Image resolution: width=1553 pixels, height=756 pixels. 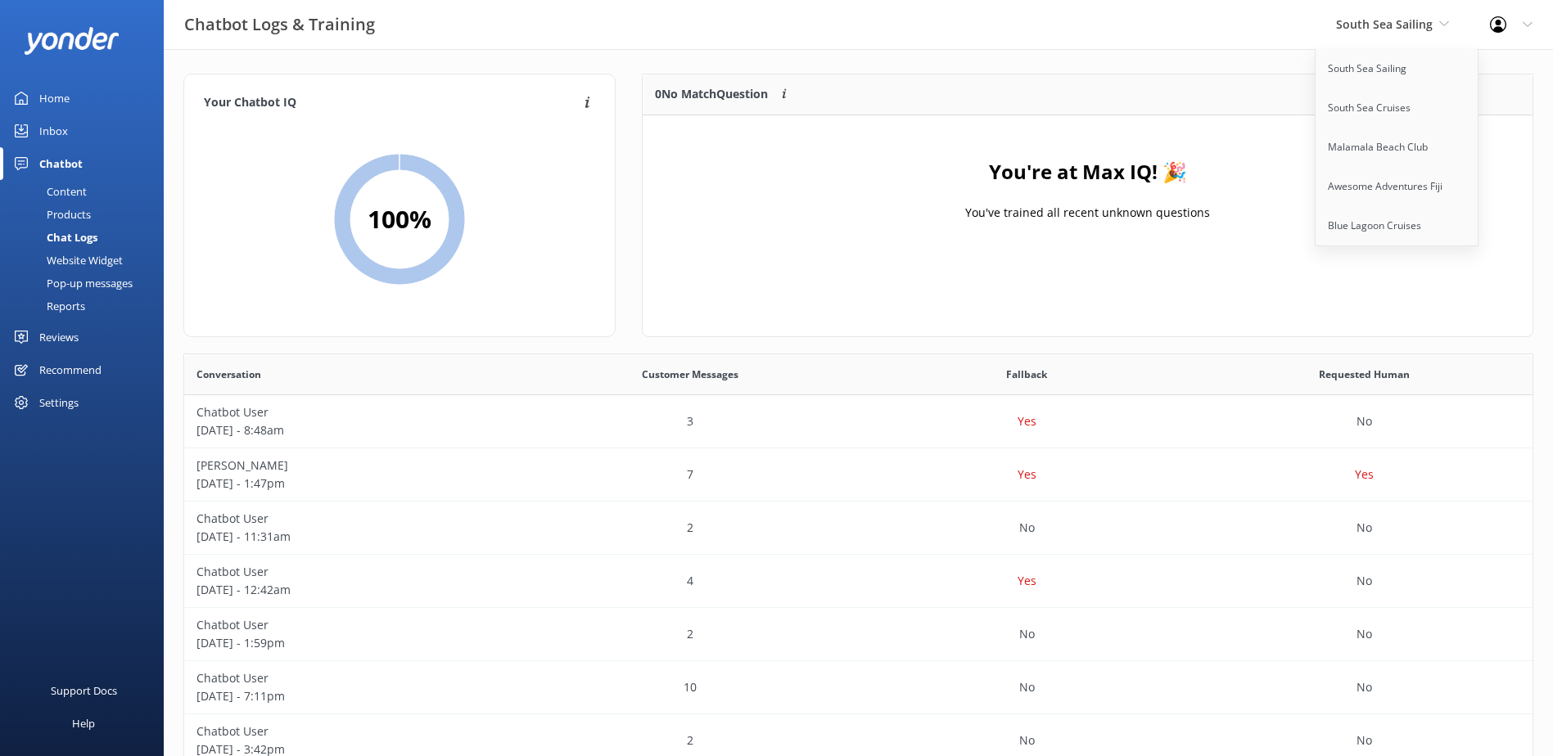 I want to click on p: 0 No Match Question, so click(x=711, y=94).